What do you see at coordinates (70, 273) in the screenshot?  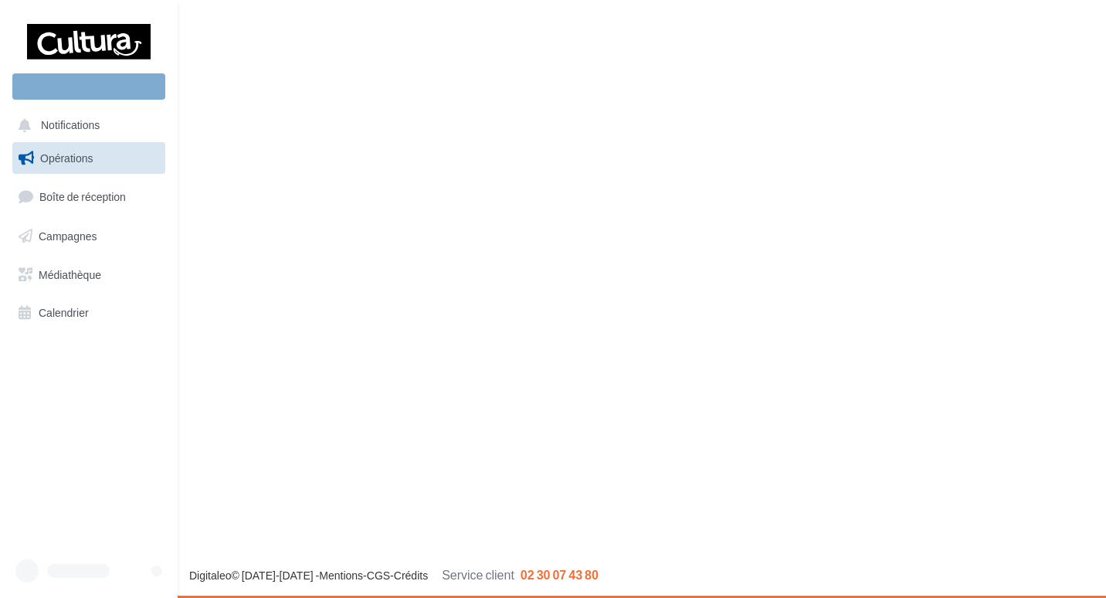 I see `span: Médiathèque` at bounding box center [70, 273].